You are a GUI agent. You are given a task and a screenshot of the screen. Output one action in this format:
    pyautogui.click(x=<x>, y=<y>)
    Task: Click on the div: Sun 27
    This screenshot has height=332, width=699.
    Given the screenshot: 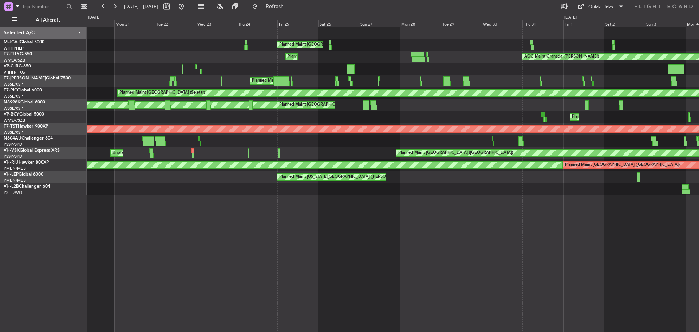 What is the action you would take?
    pyautogui.click(x=380, y=23)
    